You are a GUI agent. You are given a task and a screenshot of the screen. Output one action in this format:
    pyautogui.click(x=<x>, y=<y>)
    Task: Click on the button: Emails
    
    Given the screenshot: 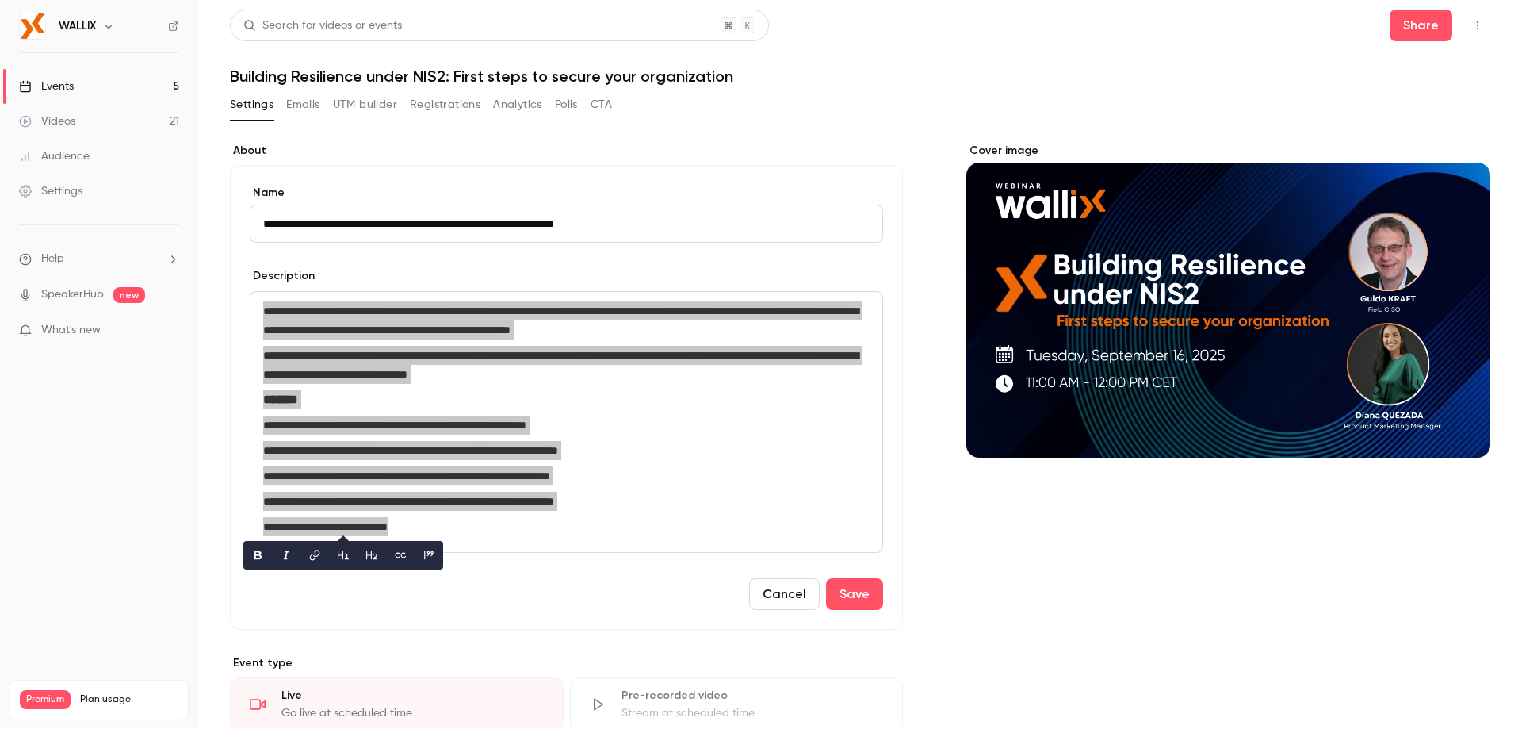 What is the action you would take?
    pyautogui.click(x=303, y=105)
    